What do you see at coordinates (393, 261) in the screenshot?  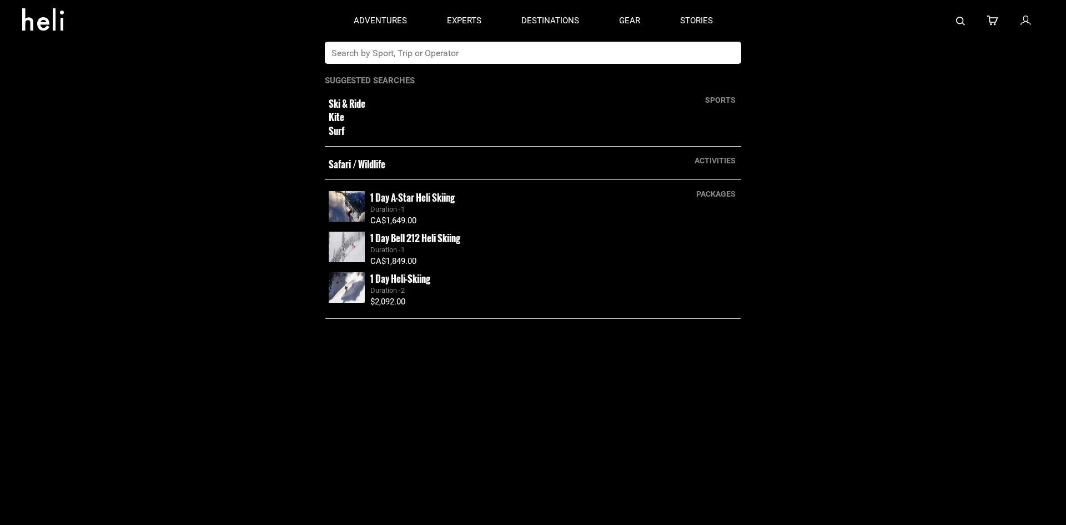 I see `span: CA$1,849.00` at bounding box center [393, 261].